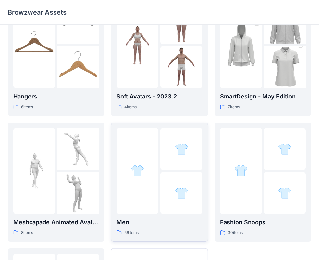 The width and height of the screenshot is (319, 260). Describe the element at coordinates (56, 96) in the screenshot. I see `p: Hangers` at that location.